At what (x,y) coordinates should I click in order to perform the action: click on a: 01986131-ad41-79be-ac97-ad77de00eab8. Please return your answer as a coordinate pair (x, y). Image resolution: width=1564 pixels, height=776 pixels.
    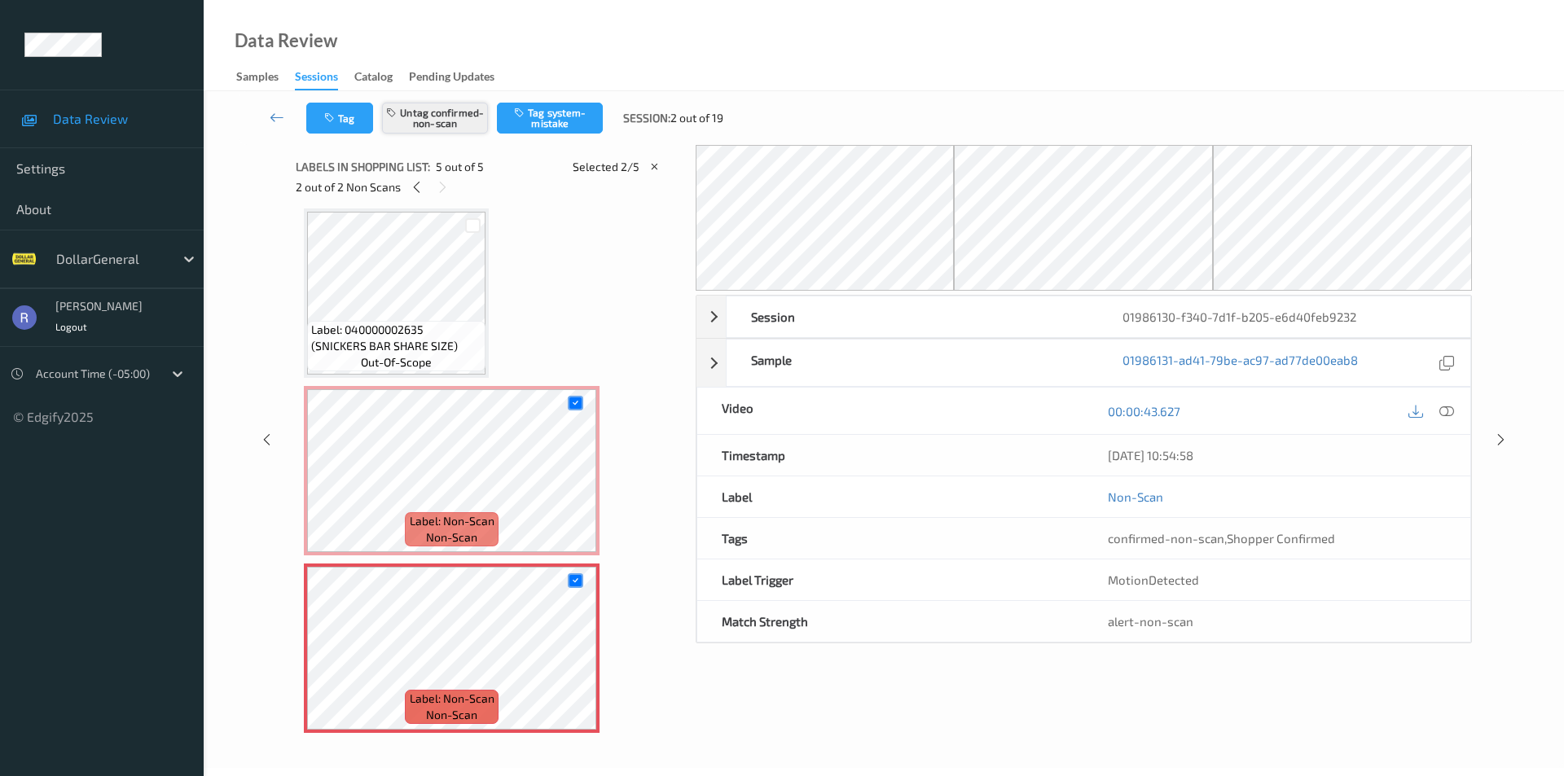
    Looking at the image, I should click on (1240, 362).